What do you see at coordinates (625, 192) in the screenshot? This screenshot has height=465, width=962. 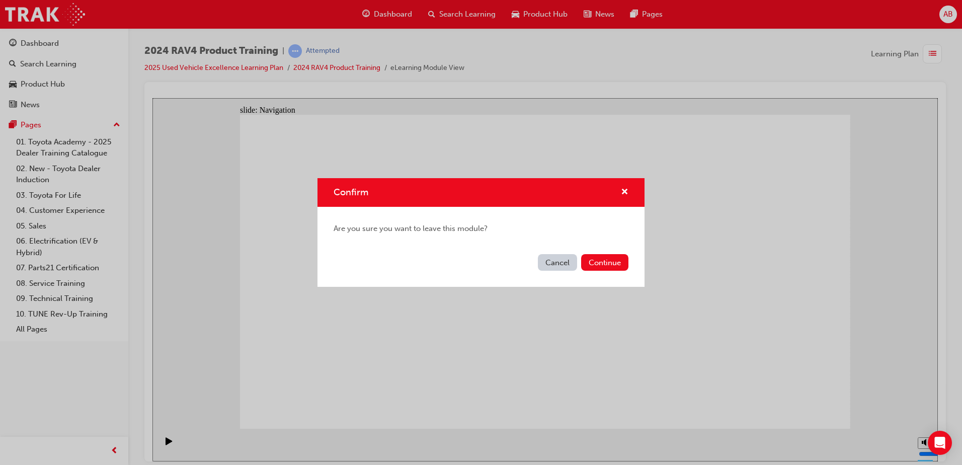 I see `button: cross-icon` at bounding box center [625, 192].